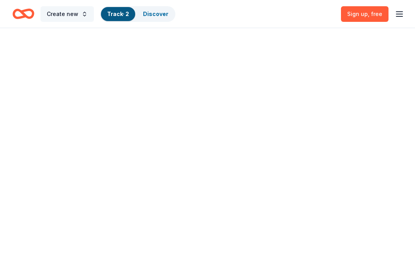 The image size is (415, 270). I want to click on a: Home, so click(23, 14).